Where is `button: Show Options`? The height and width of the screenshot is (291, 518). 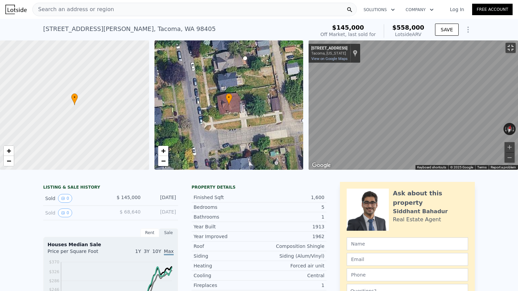 button: Show Options is located at coordinates (468, 30).